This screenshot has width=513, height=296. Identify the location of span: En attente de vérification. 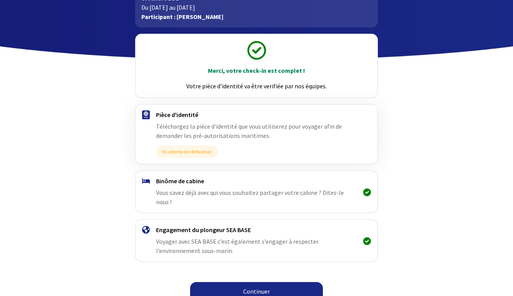
(187, 151).